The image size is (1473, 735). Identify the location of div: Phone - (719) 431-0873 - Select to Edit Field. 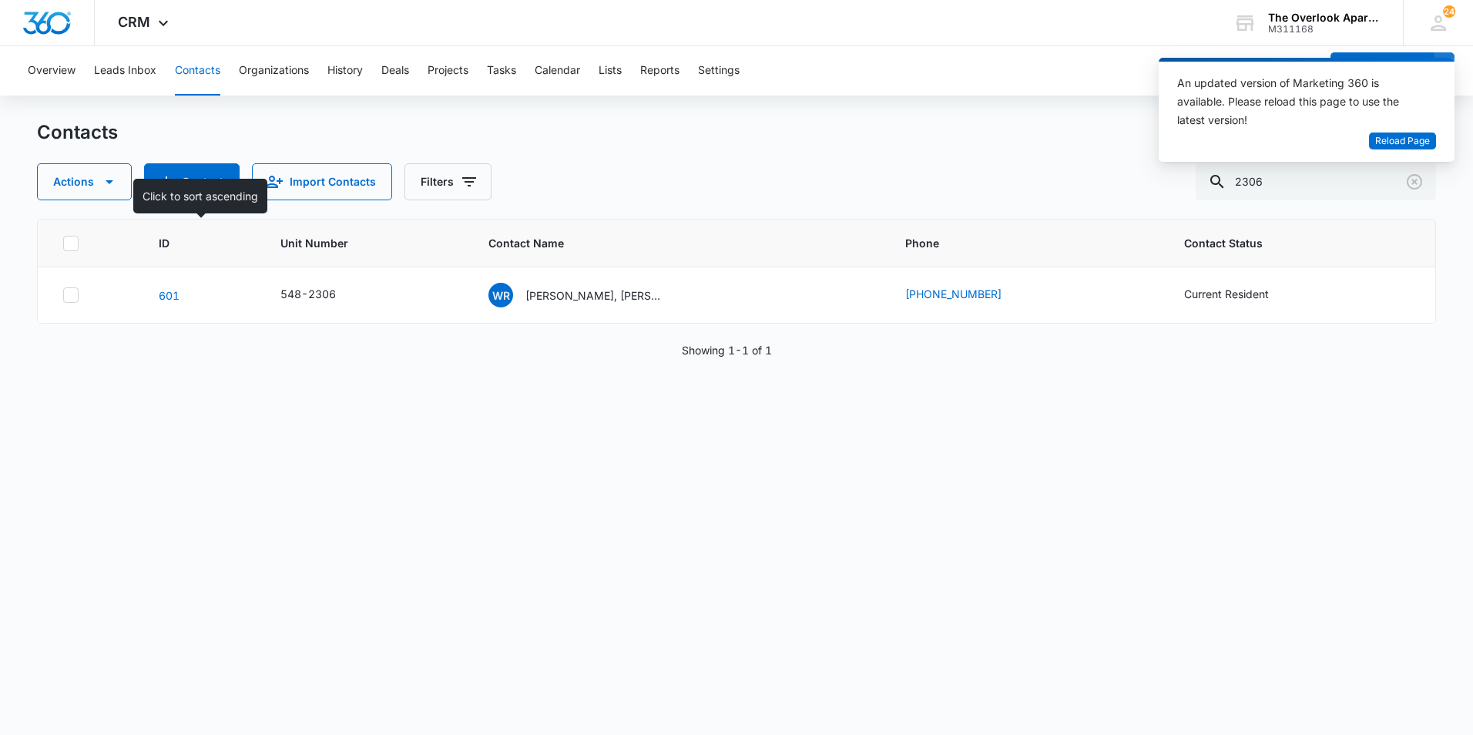
(967, 295).